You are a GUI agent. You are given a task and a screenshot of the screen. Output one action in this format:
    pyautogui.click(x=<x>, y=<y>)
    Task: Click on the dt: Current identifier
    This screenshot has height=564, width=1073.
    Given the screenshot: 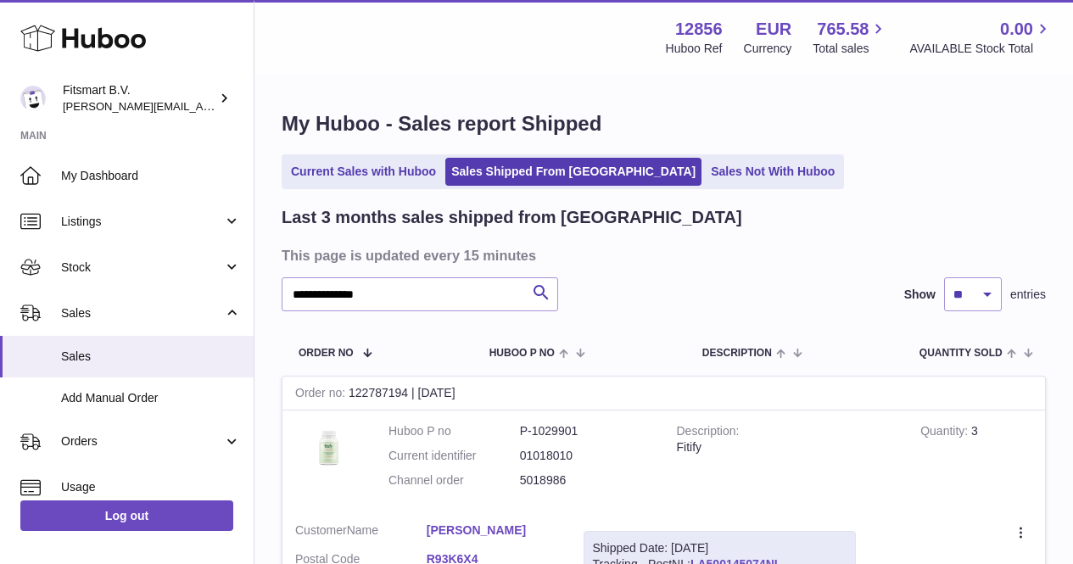 What is the action you would take?
    pyautogui.click(x=454, y=456)
    